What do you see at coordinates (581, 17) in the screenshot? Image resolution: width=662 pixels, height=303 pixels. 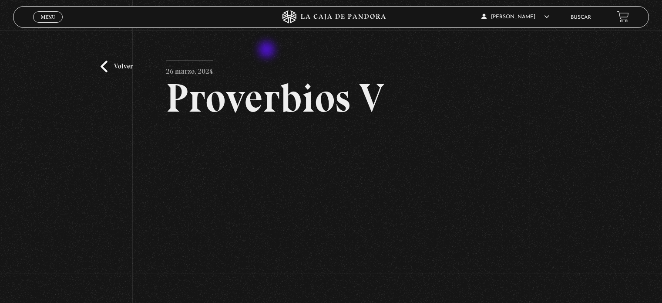 I see `a: Buscar` at bounding box center [581, 17].